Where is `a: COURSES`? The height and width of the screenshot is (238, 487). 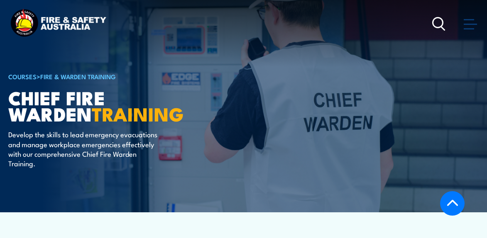
a: COURSES is located at coordinates (22, 76).